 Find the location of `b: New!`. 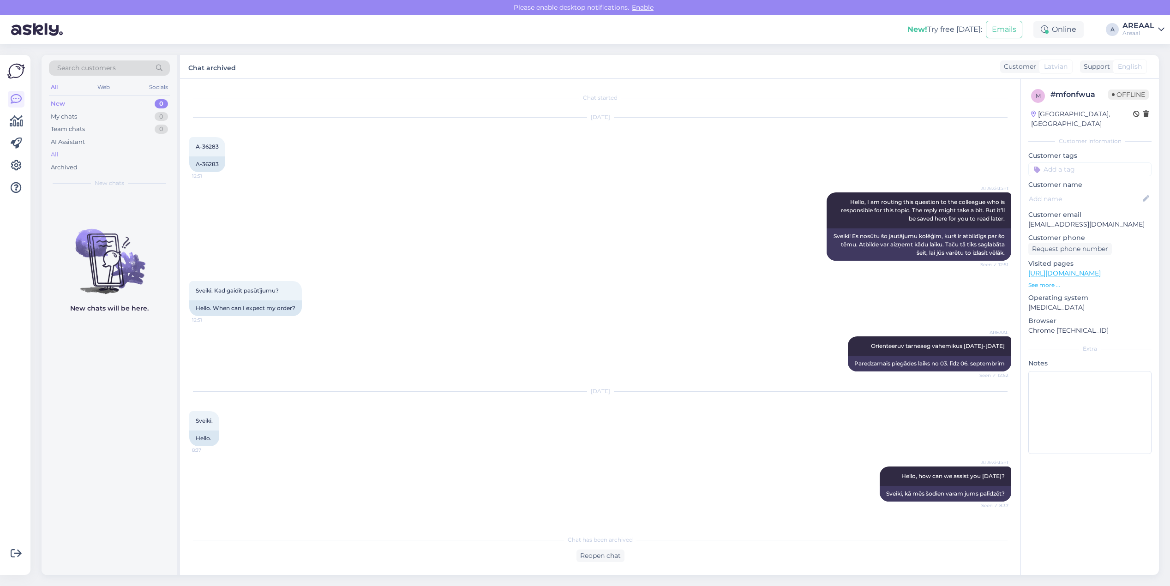

b: New! is located at coordinates (917, 29).